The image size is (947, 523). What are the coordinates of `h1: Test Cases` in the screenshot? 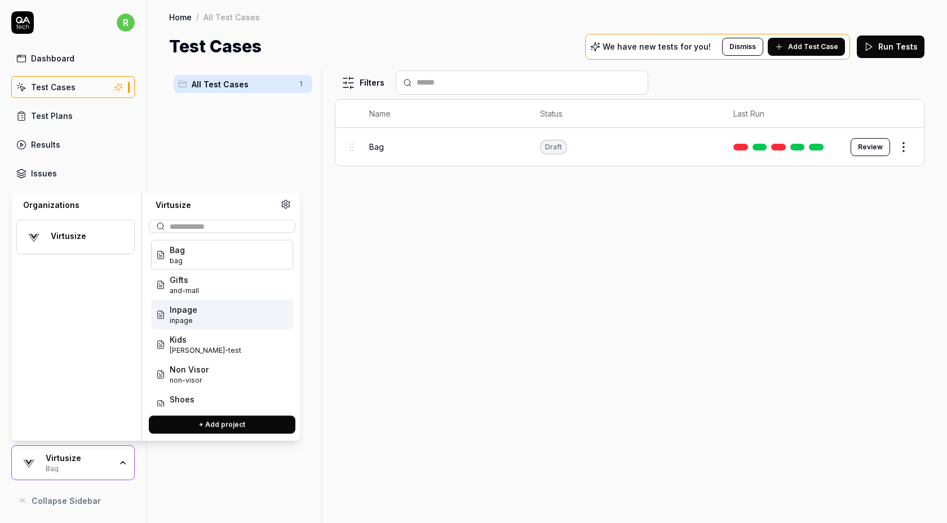 It's located at (215, 46).